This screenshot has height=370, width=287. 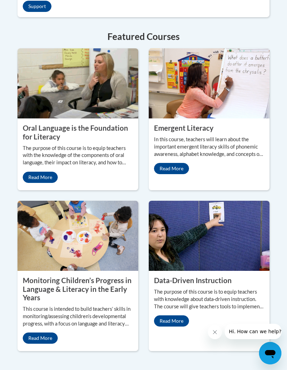 I want to click on img: Emergent Literacy, so click(x=209, y=83).